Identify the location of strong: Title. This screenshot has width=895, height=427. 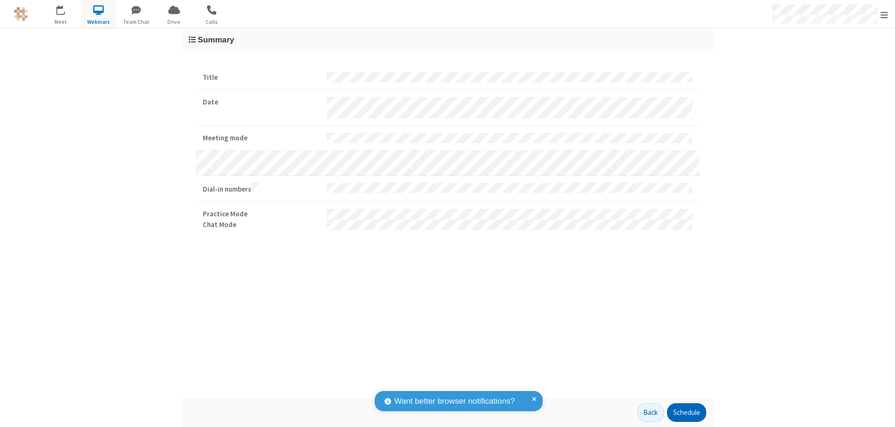
(261, 77).